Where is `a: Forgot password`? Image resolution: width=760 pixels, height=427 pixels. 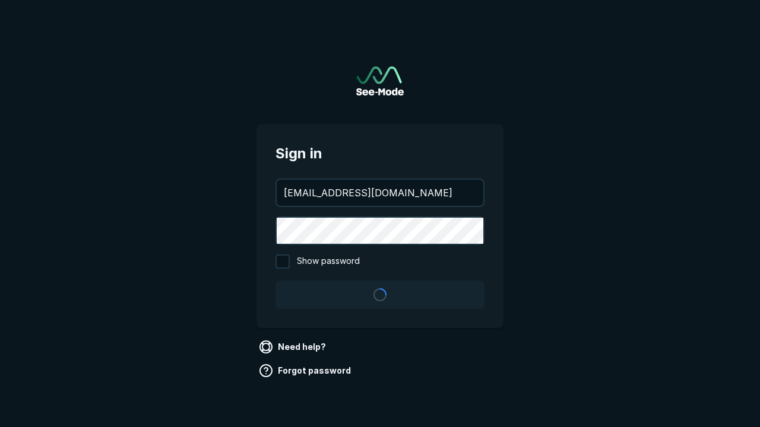 a: Forgot password is located at coordinates (306, 371).